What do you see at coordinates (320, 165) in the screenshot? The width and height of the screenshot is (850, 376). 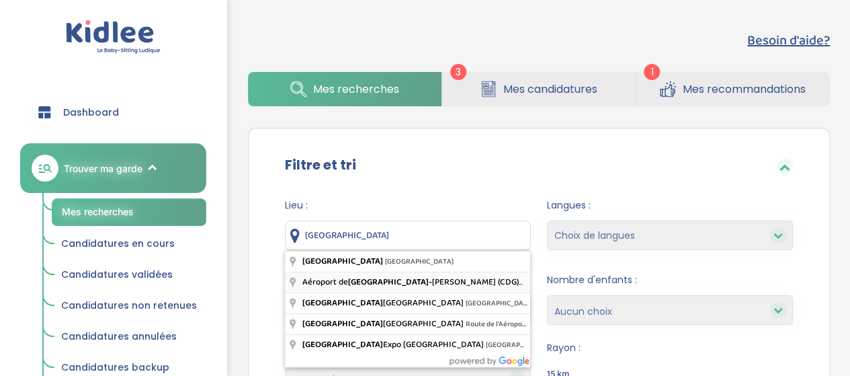 I see `label: Filtre et tri` at bounding box center [320, 165].